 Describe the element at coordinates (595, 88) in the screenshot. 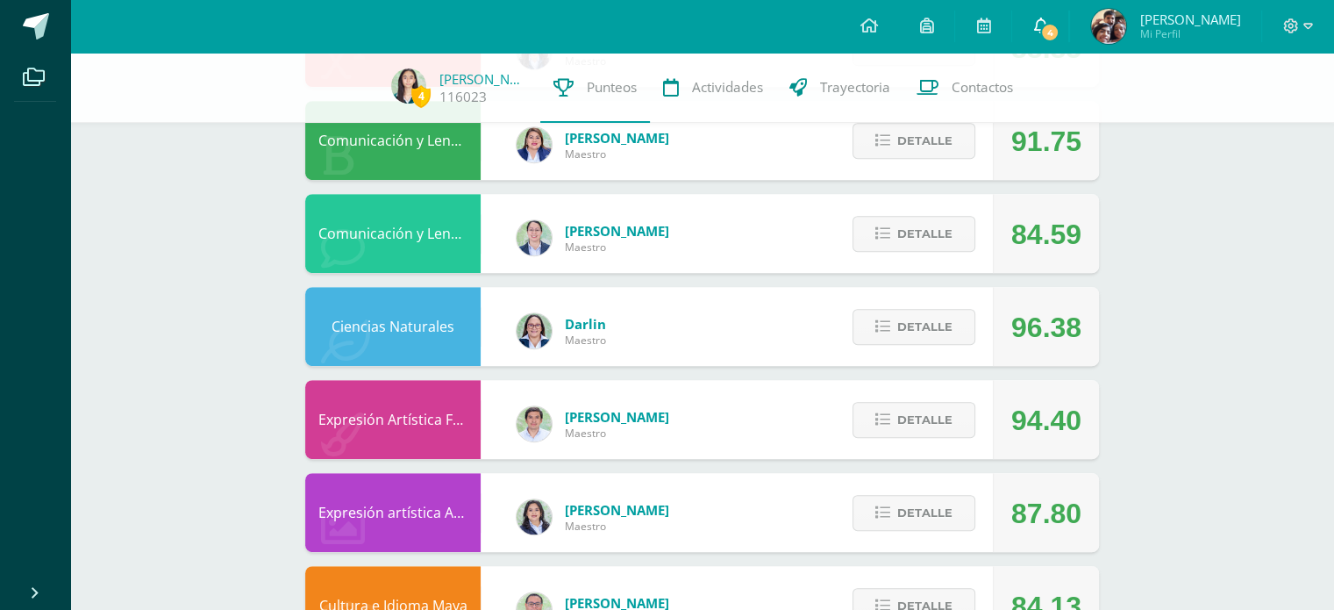

I see `a: Punteos` at that location.